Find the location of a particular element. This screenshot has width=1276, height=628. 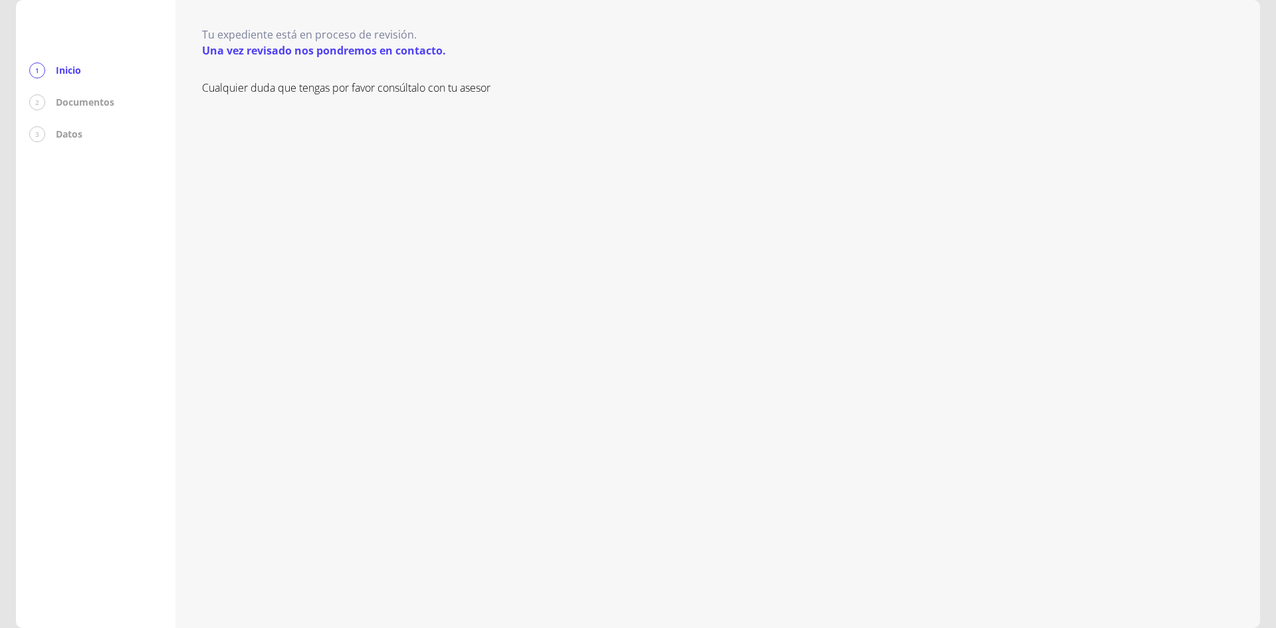

div: 2 is located at coordinates (37, 102).